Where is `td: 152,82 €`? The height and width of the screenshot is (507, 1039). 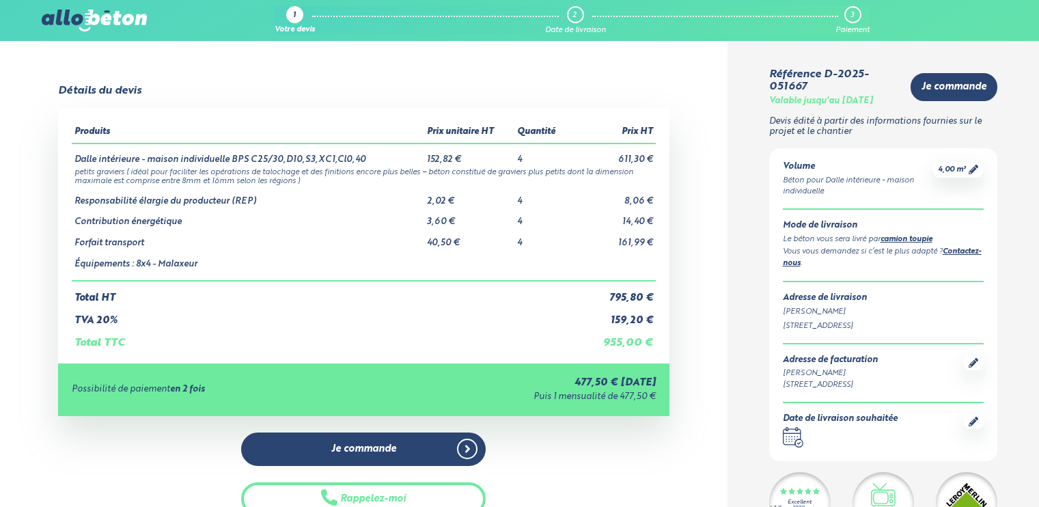 td: 152,82 € is located at coordinates (469, 154).